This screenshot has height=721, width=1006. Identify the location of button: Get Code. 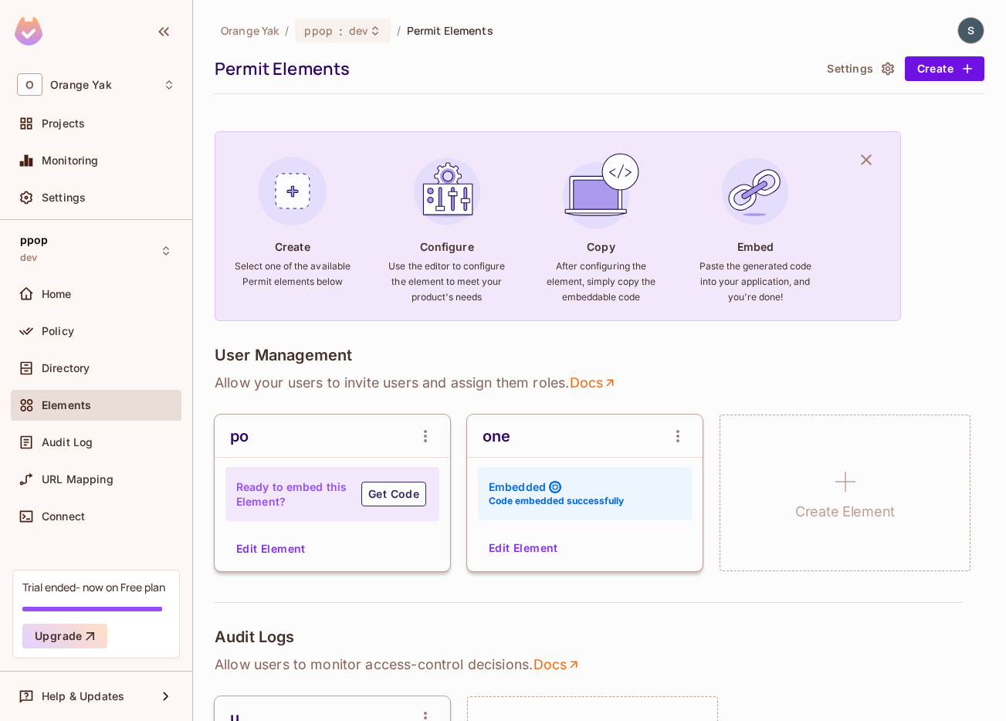
(394, 494).